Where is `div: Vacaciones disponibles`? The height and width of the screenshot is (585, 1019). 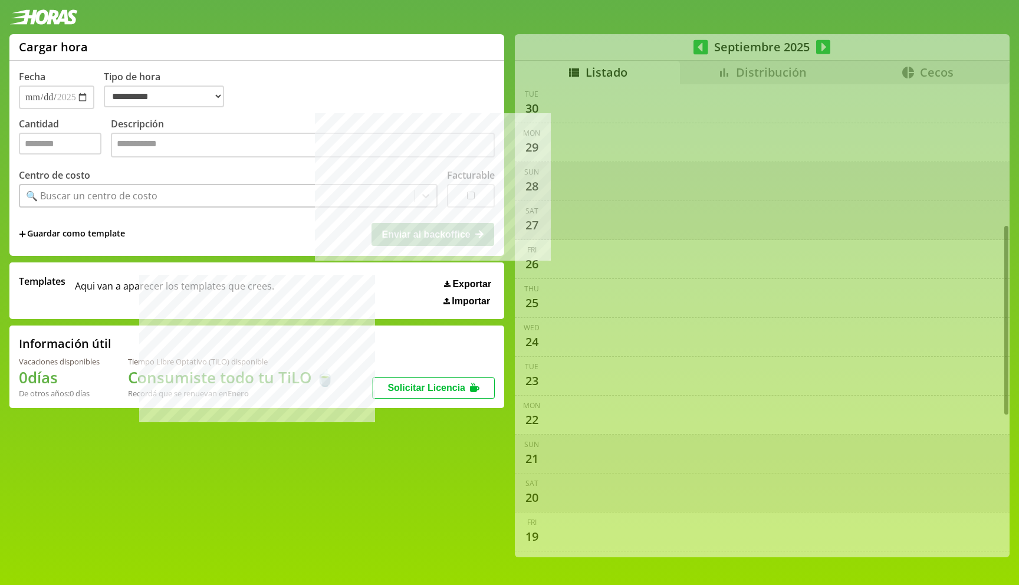
div: Vacaciones disponibles is located at coordinates (59, 362).